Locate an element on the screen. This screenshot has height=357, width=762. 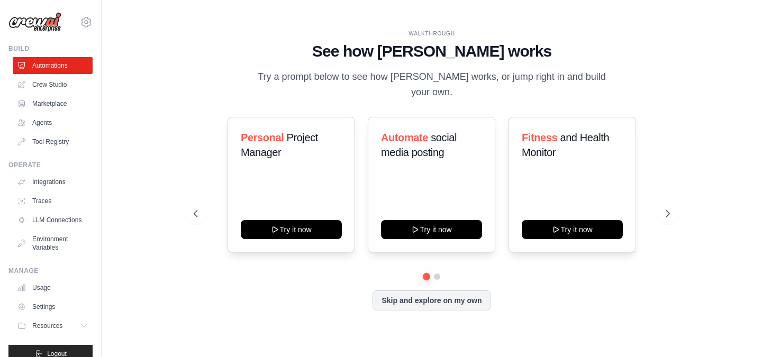
a: Automations is located at coordinates (52, 66).